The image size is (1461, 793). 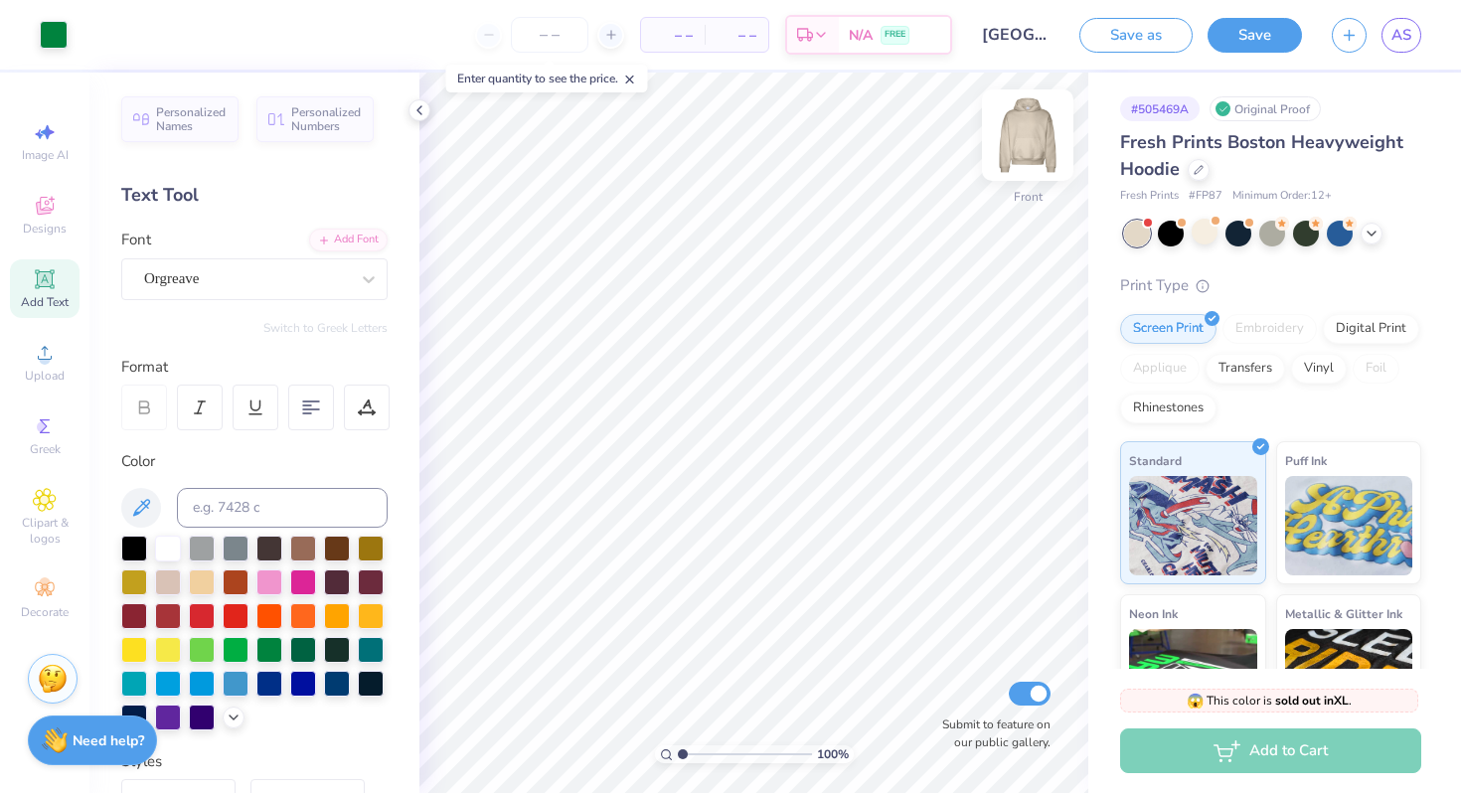 What do you see at coordinates (254, 461) in the screenshot?
I see `div: Color` at bounding box center [254, 461].